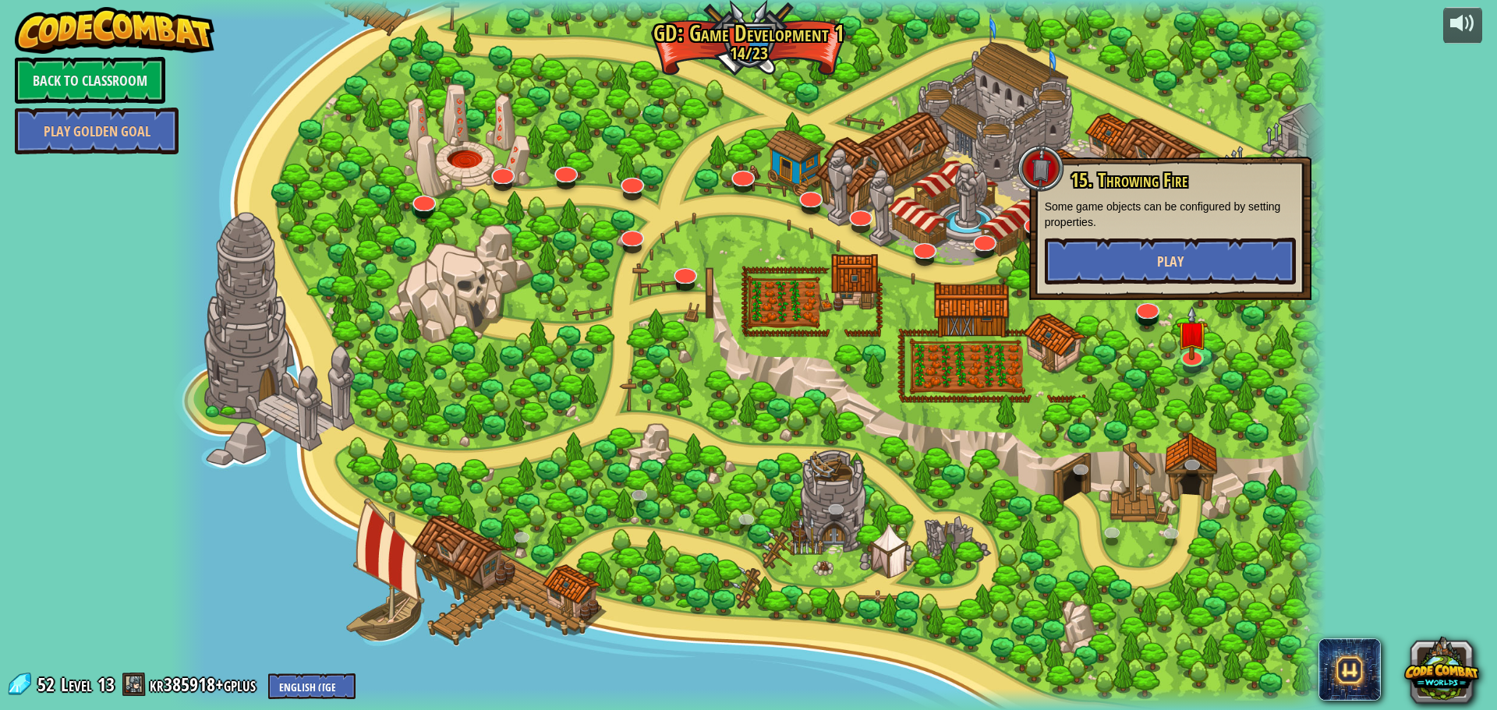 This screenshot has height=710, width=1497. Describe the element at coordinates (1170, 261) in the screenshot. I see `button: Play` at that location.